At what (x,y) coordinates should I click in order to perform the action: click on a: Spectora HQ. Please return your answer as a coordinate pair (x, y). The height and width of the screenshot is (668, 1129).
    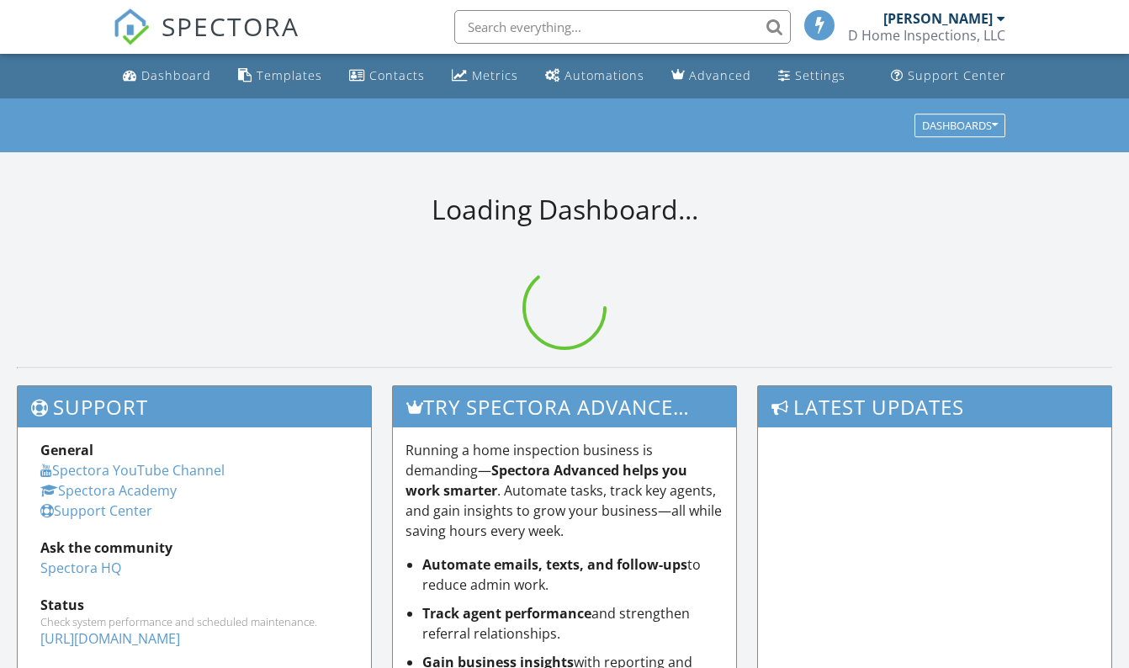
    Looking at the image, I should click on (81, 568).